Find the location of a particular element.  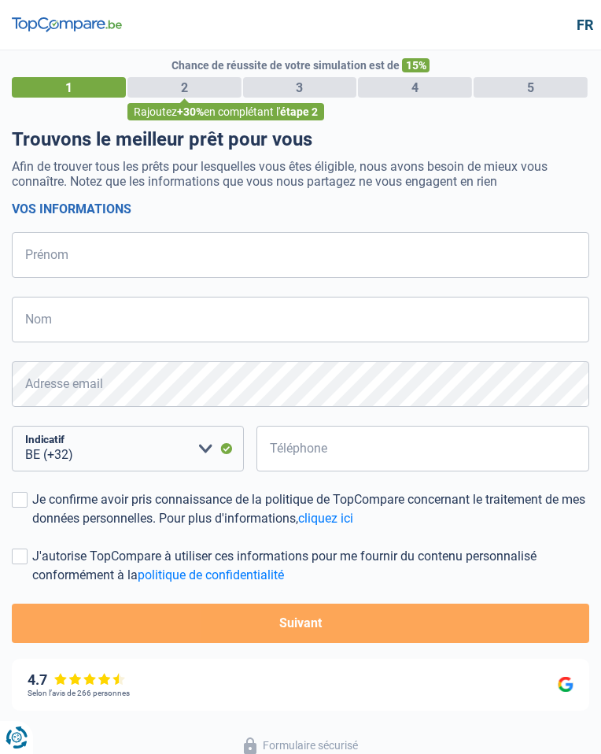

span: 15% is located at coordinates (415, 65).